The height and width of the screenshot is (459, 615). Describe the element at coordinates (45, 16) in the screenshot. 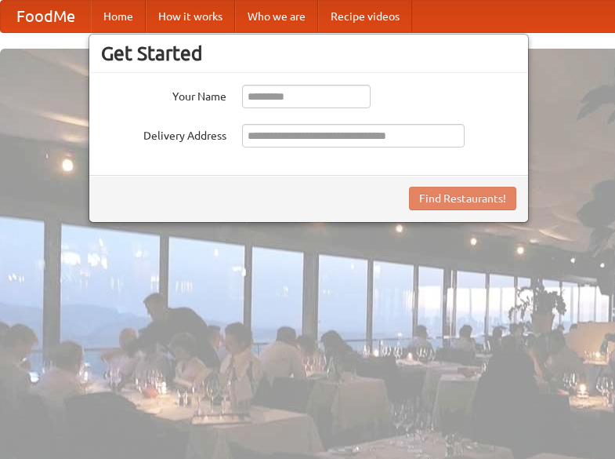

I see `a: FoodMe` at that location.